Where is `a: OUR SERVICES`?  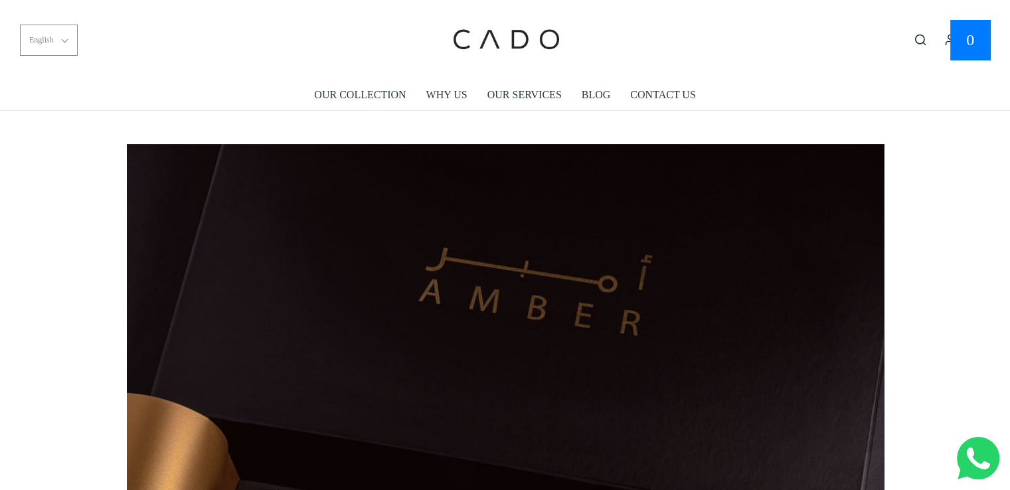
a: OUR SERVICES is located at coordinates (525, 95).